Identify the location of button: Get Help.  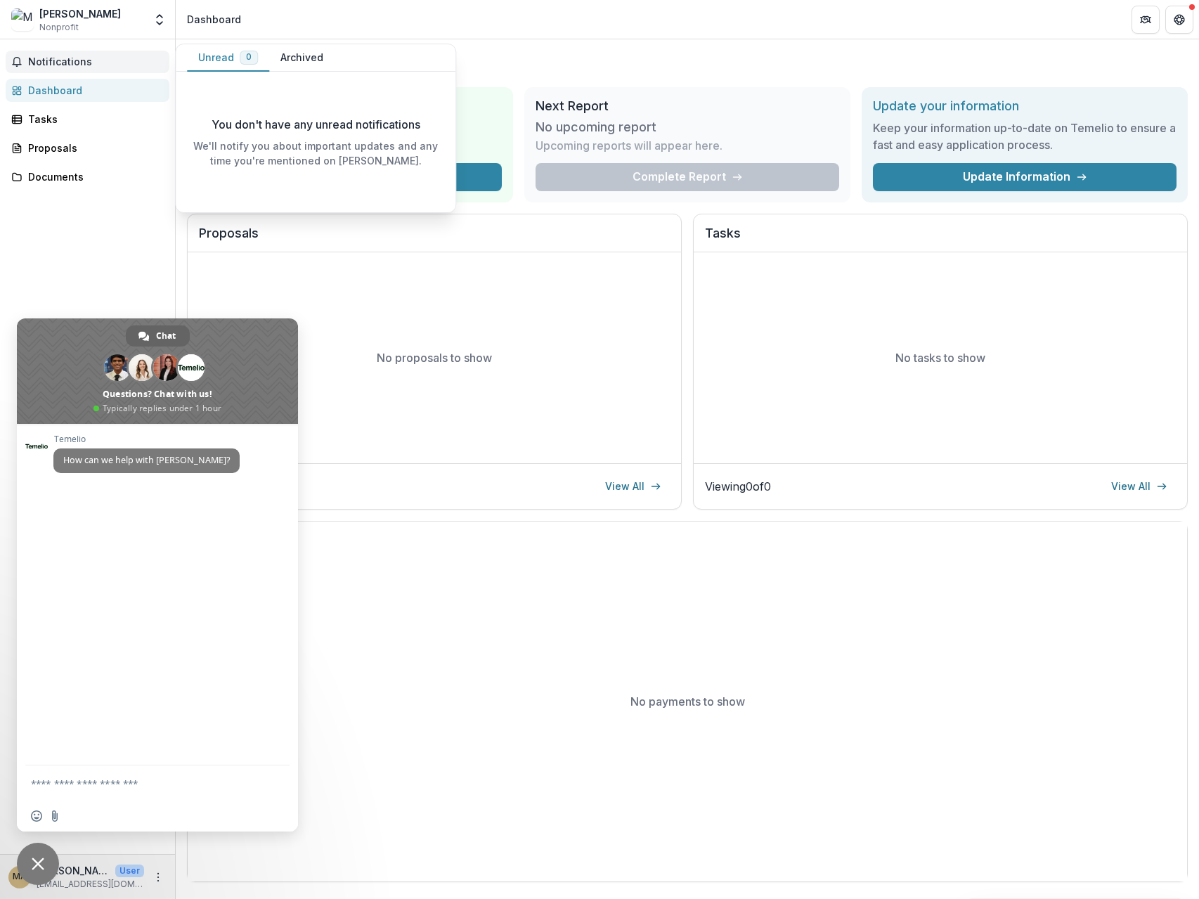
(1179, 20).